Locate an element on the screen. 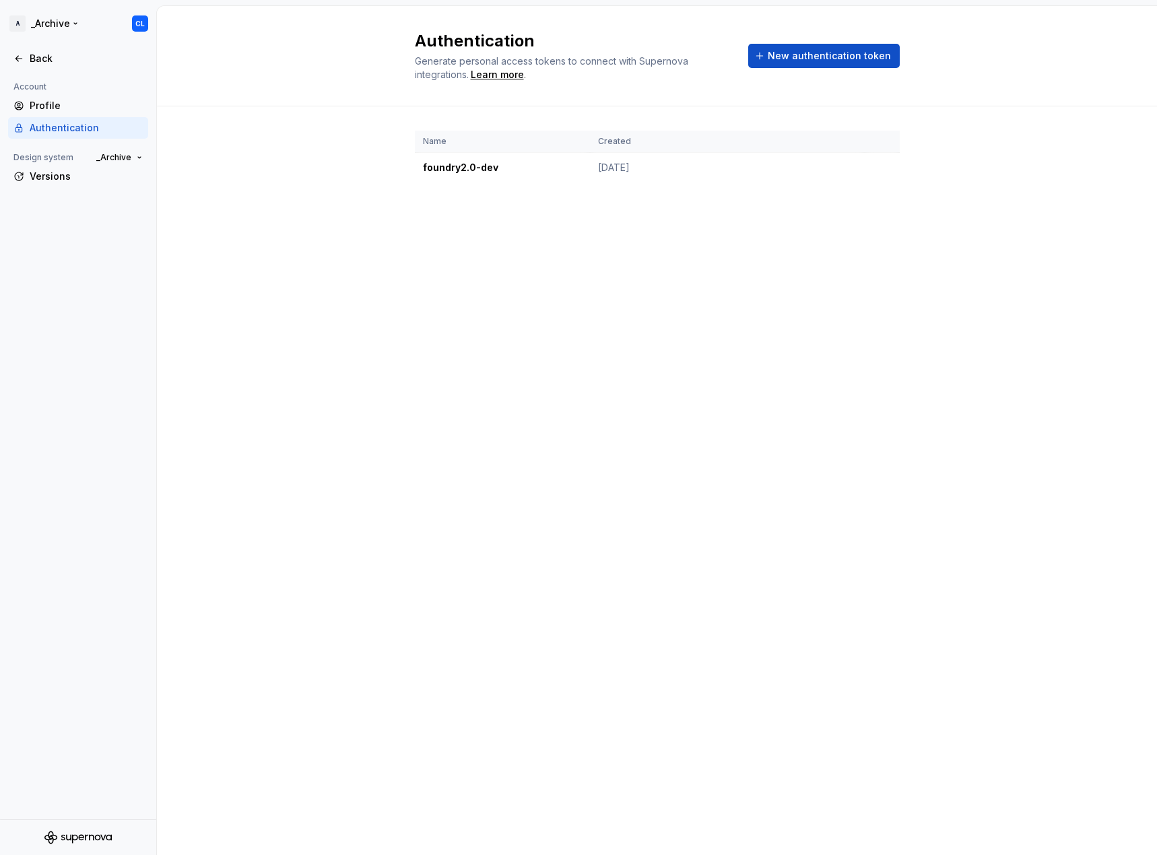  div: Versions is located at coordinates (86, 176).